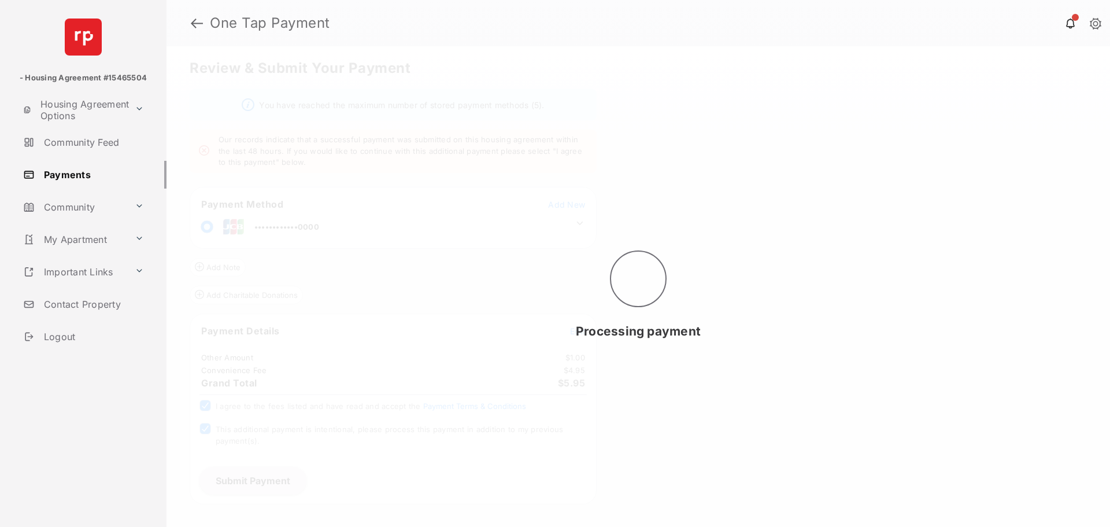  What do you see at coordinates (93, 175) in the screenshot?
I see `a: Payments` at bounding box center [93, 175].